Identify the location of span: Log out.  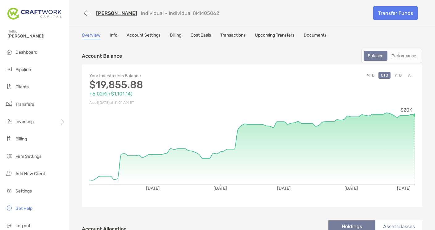
(23, 225).